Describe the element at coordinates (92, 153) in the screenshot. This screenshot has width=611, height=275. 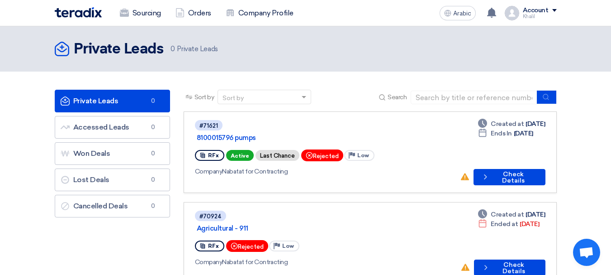
I see `font: Won Deals` at that location.